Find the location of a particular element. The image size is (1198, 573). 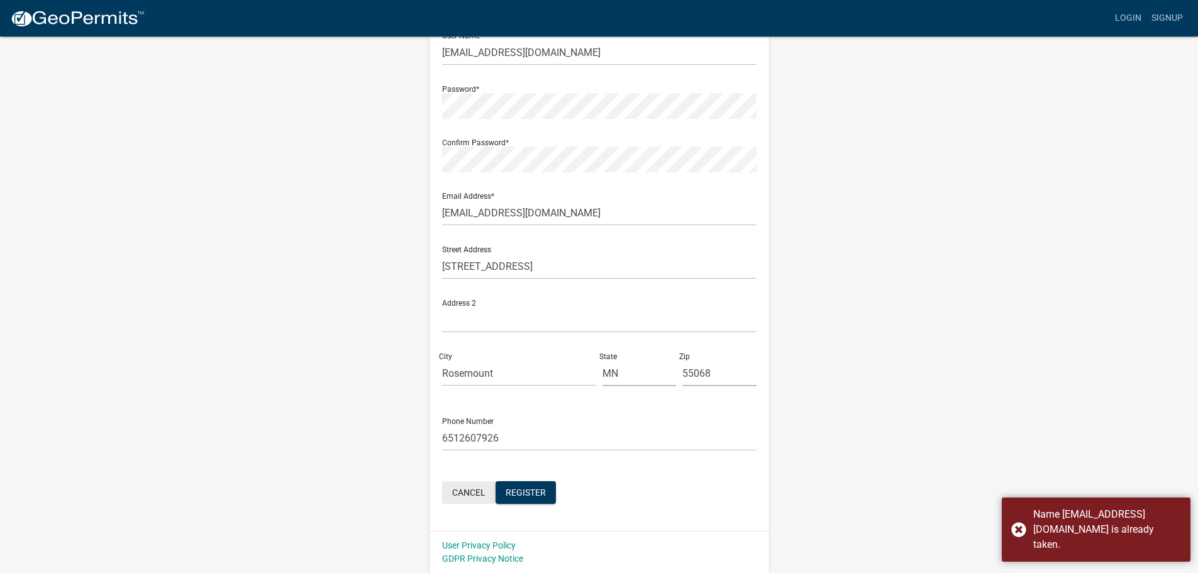

a: GDPR Privacy Notice is located at coordinates (482, 558).